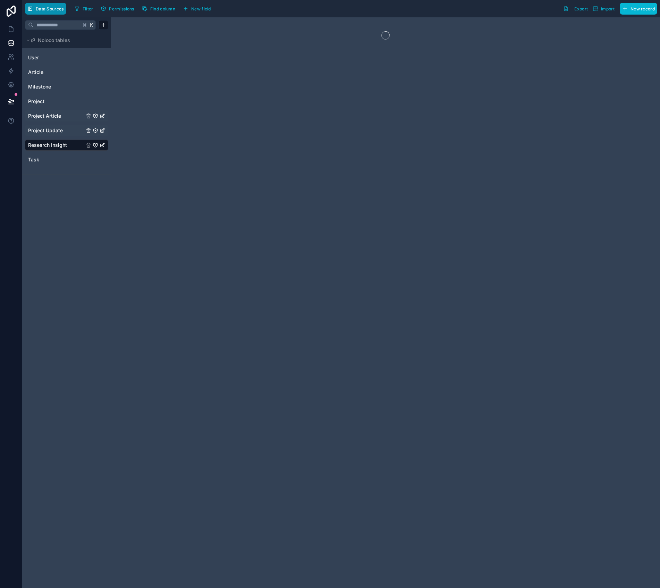  I want to click on a: Project Article, so click(56, 116).